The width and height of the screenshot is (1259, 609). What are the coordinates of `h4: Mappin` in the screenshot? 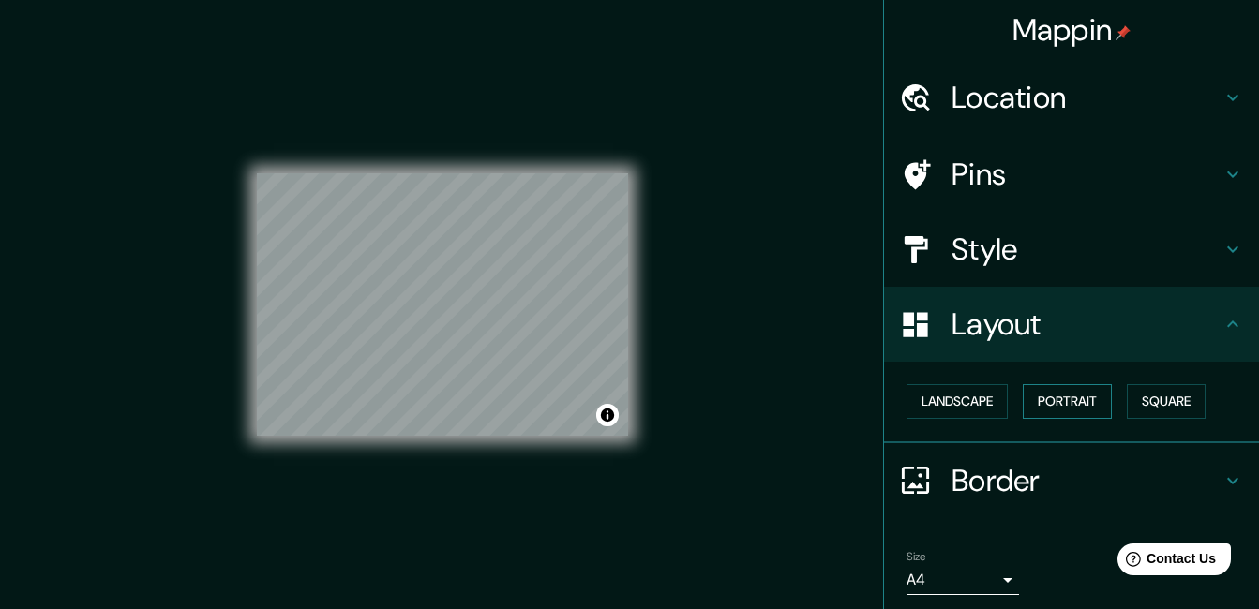 It's located at (1072, 30).